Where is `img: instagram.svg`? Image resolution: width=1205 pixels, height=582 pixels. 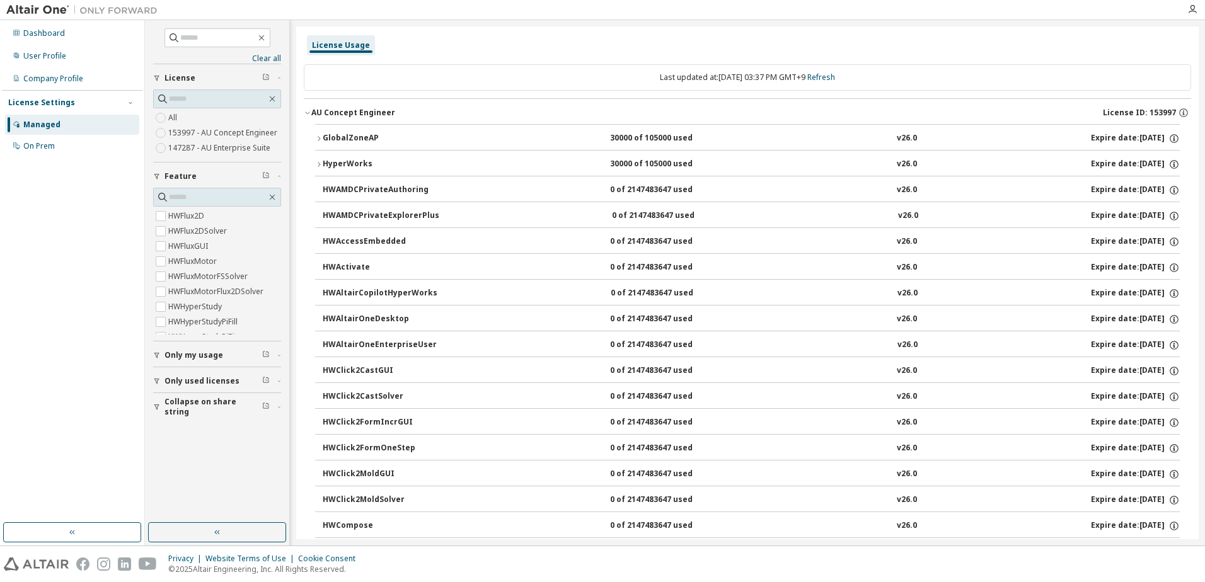
img: instagram.svg is located at coordinates (103, 564).